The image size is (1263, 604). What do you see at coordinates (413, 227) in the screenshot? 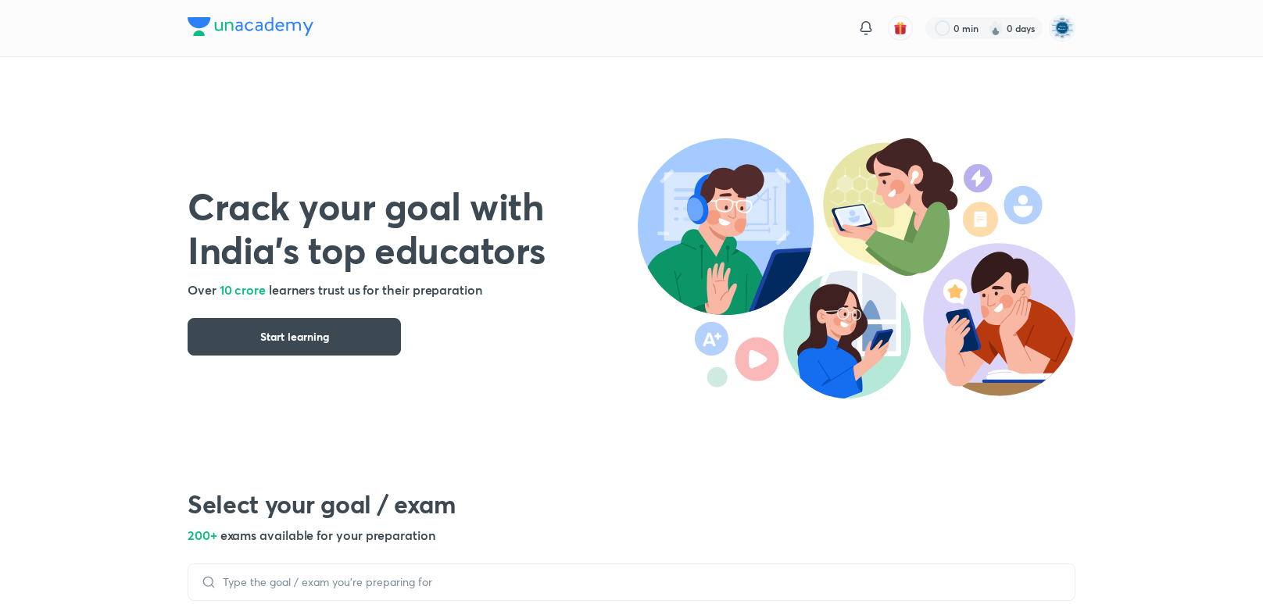
I see `h1: Crack your goal with India’s top educators` at bounding box center [413, 227].